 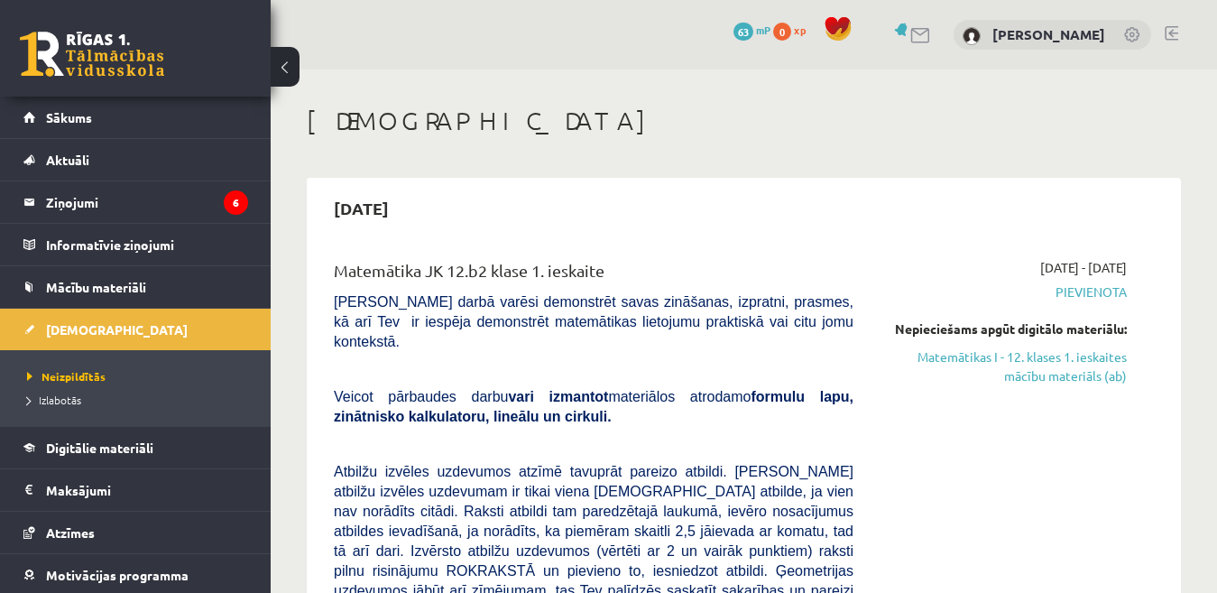 What do you see at coordinates (743, 32) in the screenshot?
I see `span: 63` at bounding box center [743, 32].